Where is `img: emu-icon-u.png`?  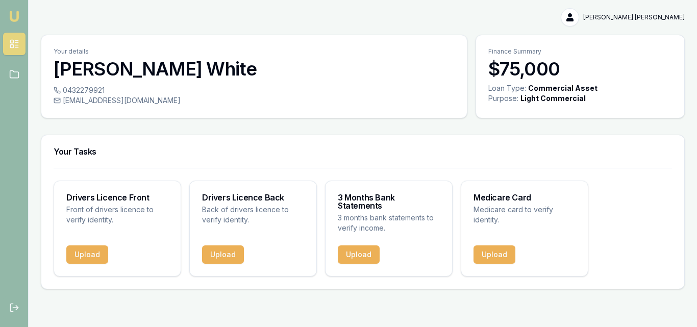 img: emu-icon-u.png is located at coordinates (14, 16).